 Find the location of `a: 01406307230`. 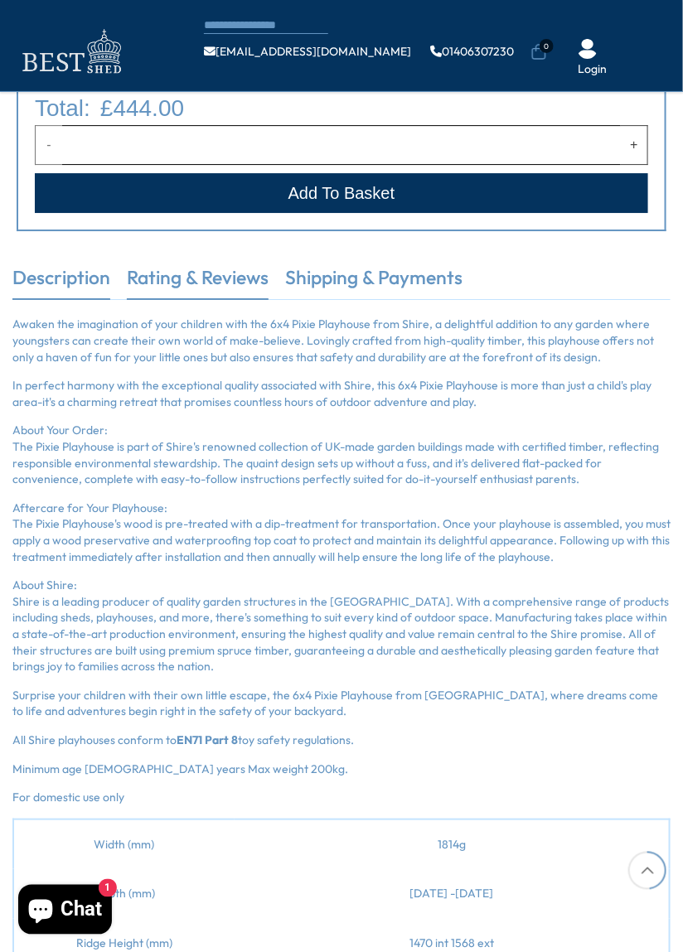

a: 01406307230 is located at coordinates (471, 51).